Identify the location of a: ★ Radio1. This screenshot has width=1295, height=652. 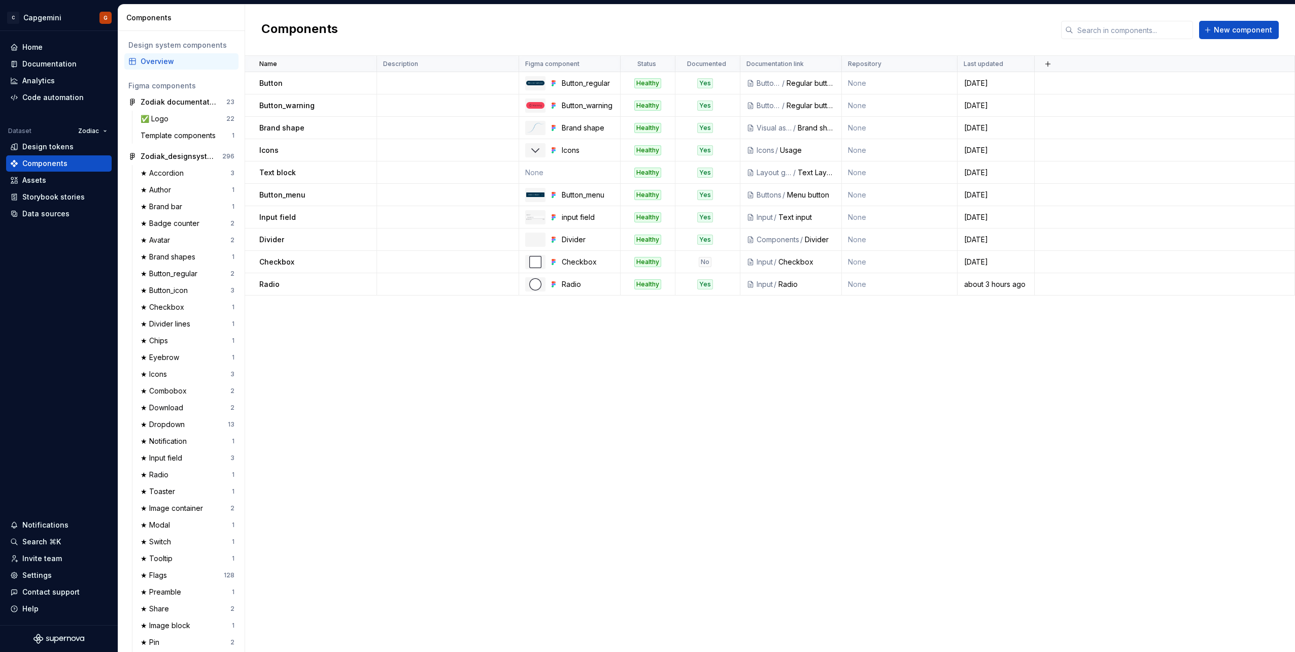
(187, 475).